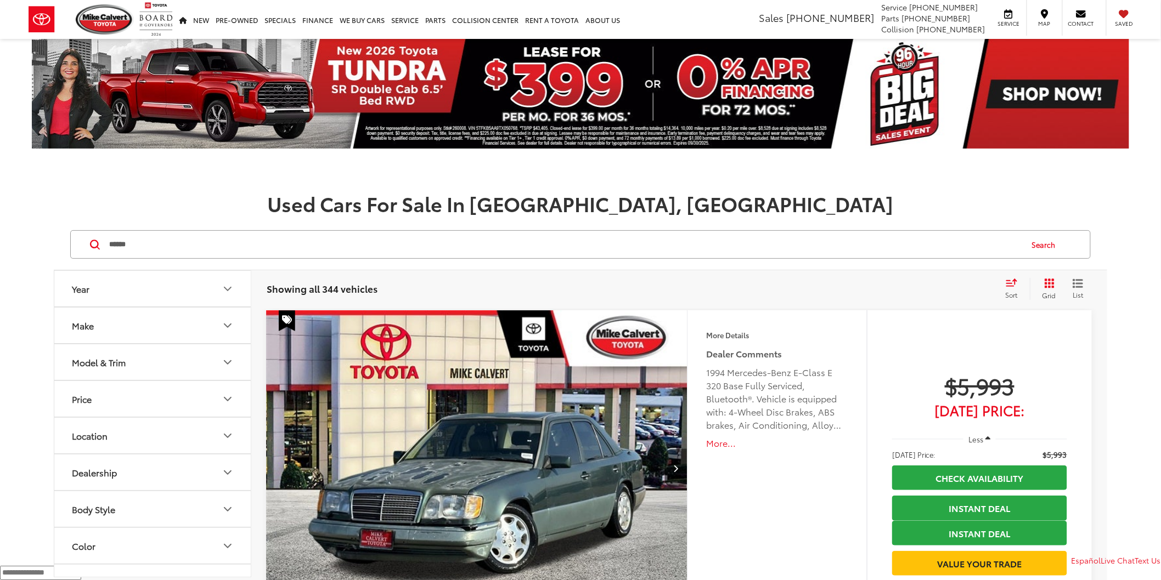 This screenshot has height=580, width=1161. What do you see at coordinates (1086, 561) in the screenshot?
I see `span: Español` at bounding box center [1086, 561].